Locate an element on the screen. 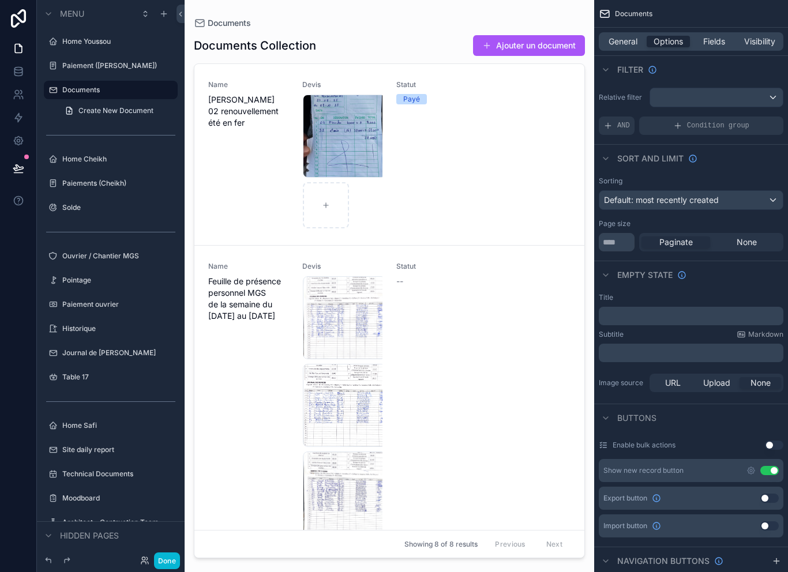 Image resolution: width=788 pixels, height=572 pixels. span: Sort And Limit is located at coordinates (650, 159).